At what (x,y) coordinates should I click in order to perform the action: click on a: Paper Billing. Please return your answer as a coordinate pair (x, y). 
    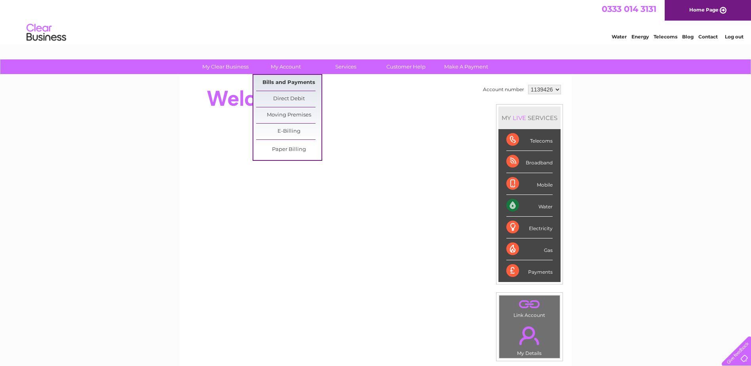
    Looking at the image, I should click on (288, 150).